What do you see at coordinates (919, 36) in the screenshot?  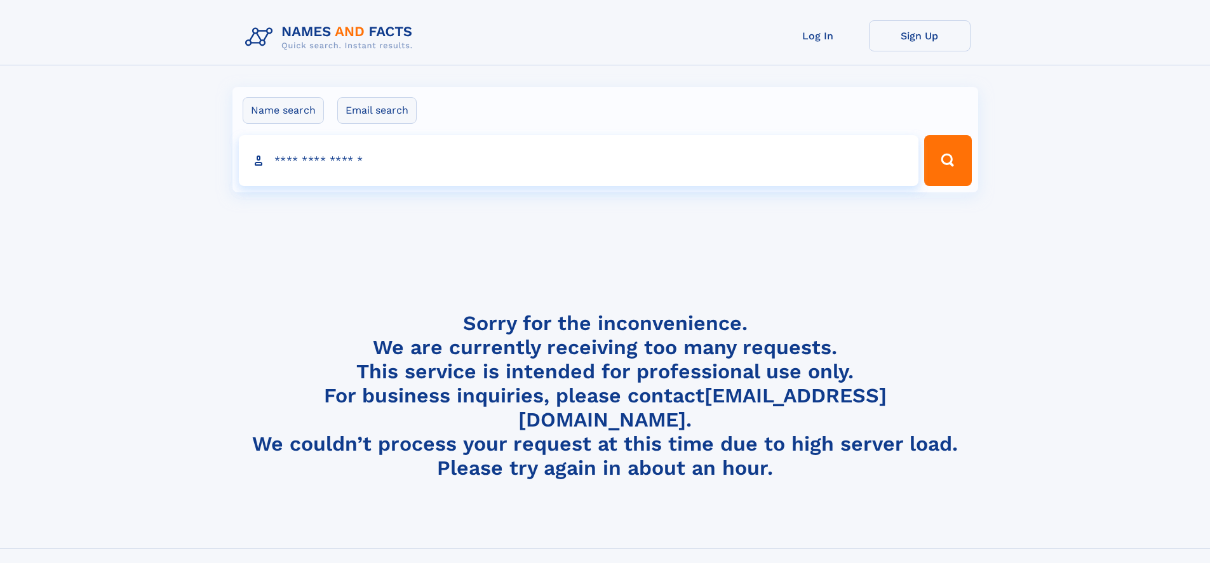 I see `a: Sign Up` at bounding box center [919, 36].